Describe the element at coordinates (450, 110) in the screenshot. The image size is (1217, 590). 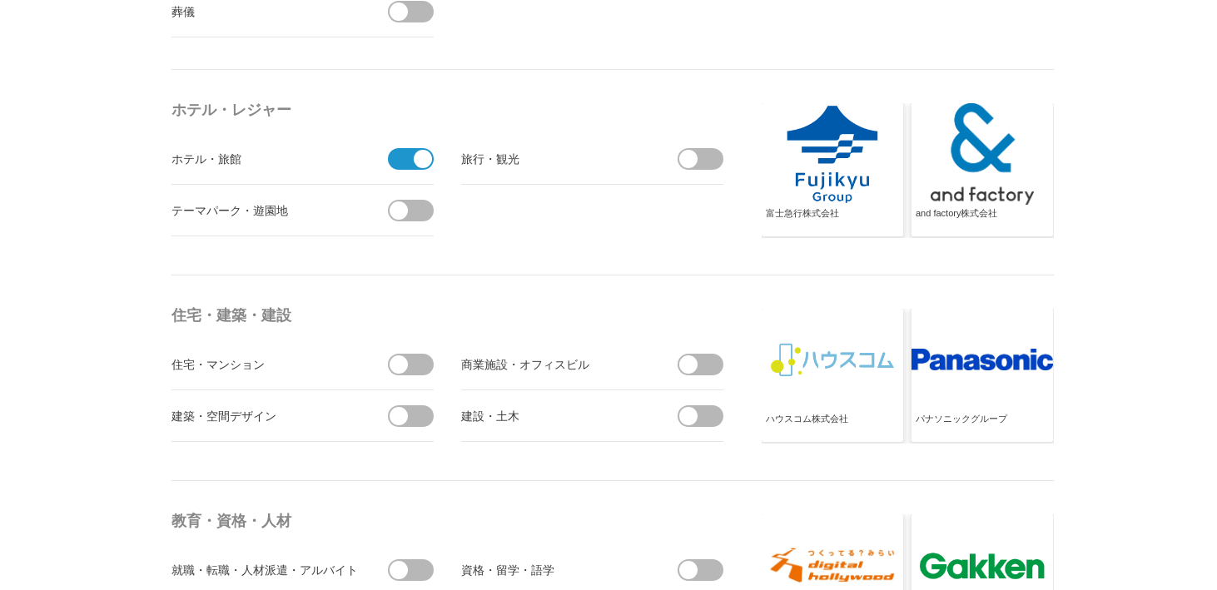
I see `h4: ホテル・レジャー` at that location.